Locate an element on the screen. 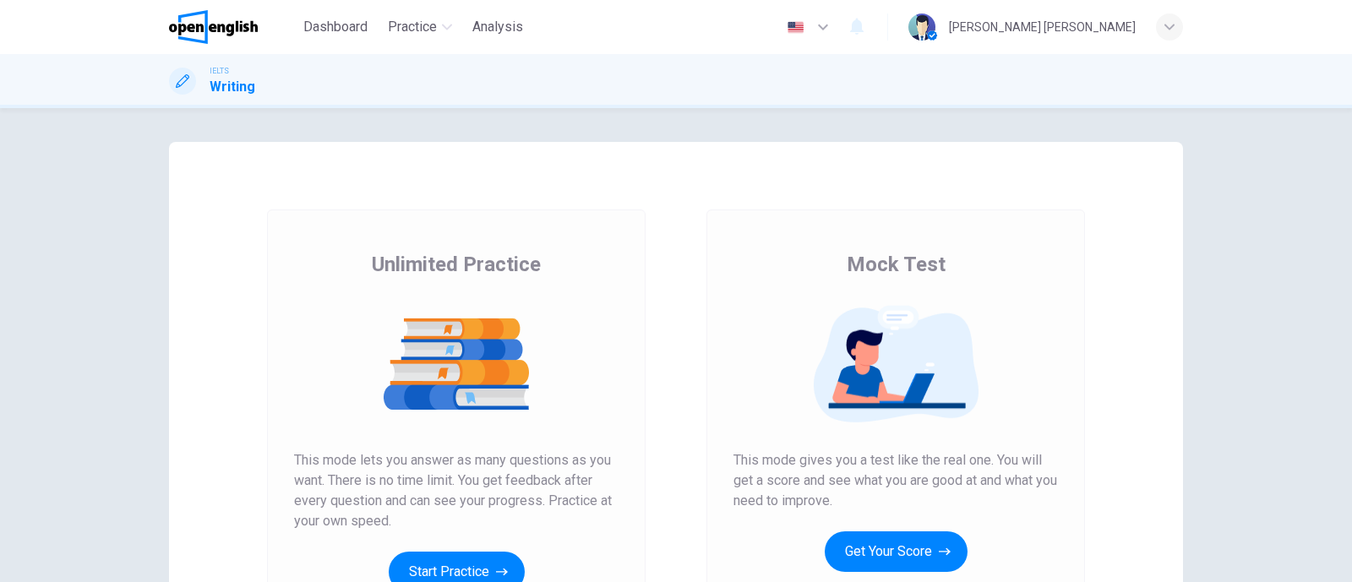  button: Dashboard is located at coordinates (336, 27).